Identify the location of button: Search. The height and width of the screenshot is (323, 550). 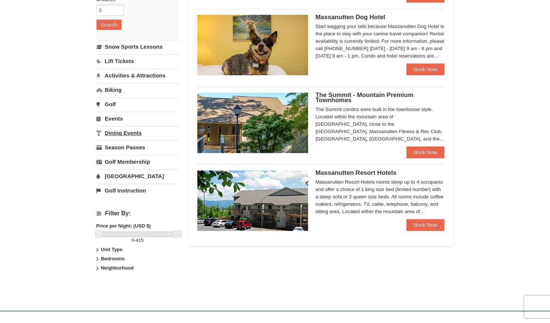
(109, 25).